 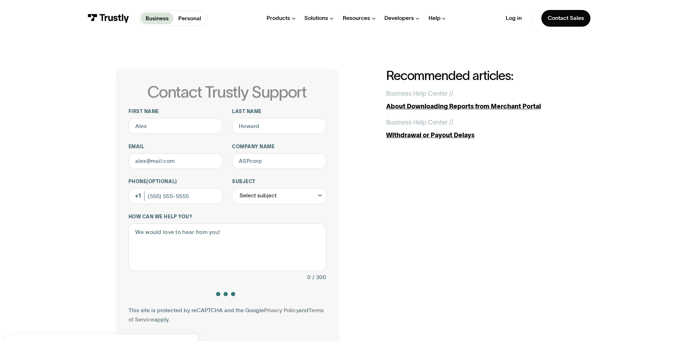 I want to click on a: Log in, so click(x=514, y=18).